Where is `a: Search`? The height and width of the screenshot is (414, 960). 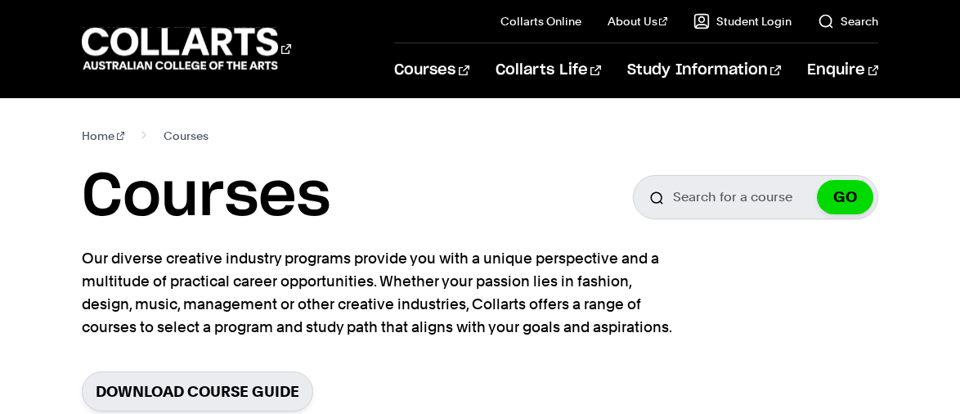
a: Search is located at coordinates (848, 21).